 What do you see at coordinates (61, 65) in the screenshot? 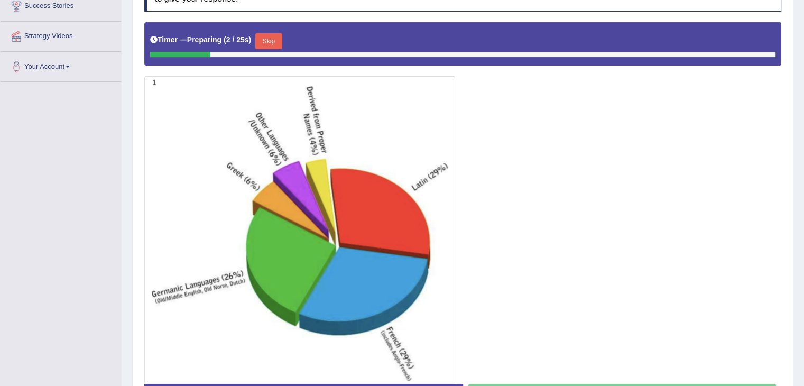
I see `a: Your Account` at bounding box center [61, 65].